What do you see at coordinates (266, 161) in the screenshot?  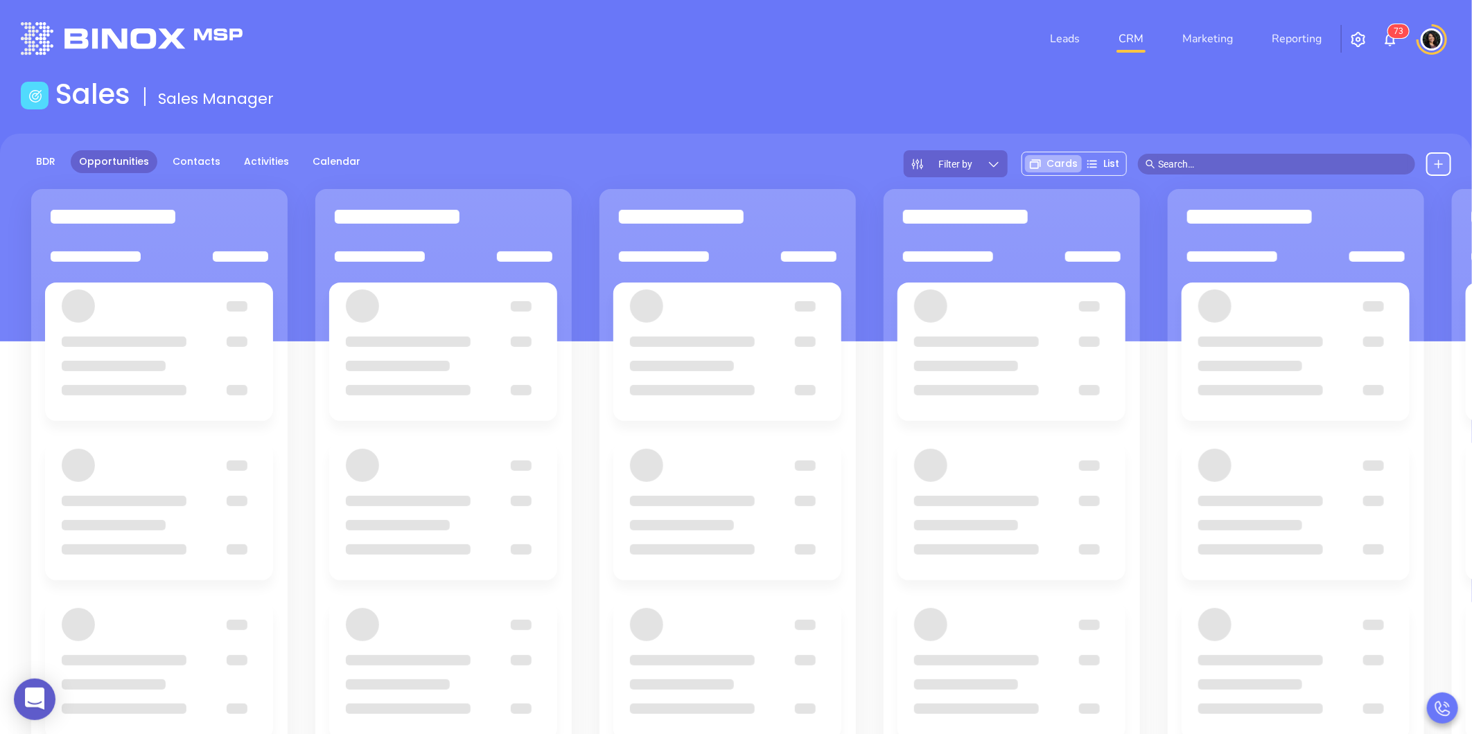 I see `a: Activities` at bounding box center [266, 161].